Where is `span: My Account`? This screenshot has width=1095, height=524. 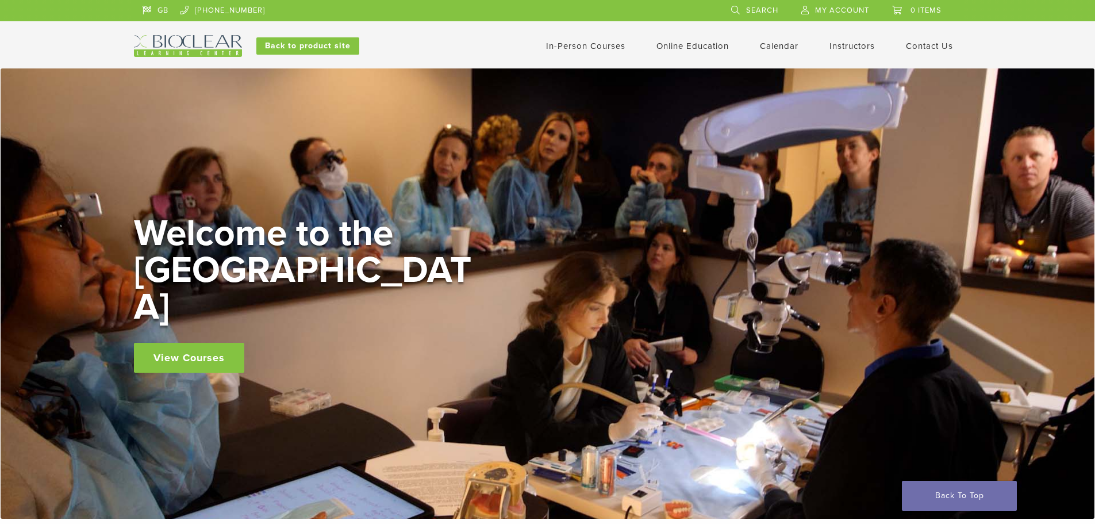 span: My Account is located at coordinates (842, 10).